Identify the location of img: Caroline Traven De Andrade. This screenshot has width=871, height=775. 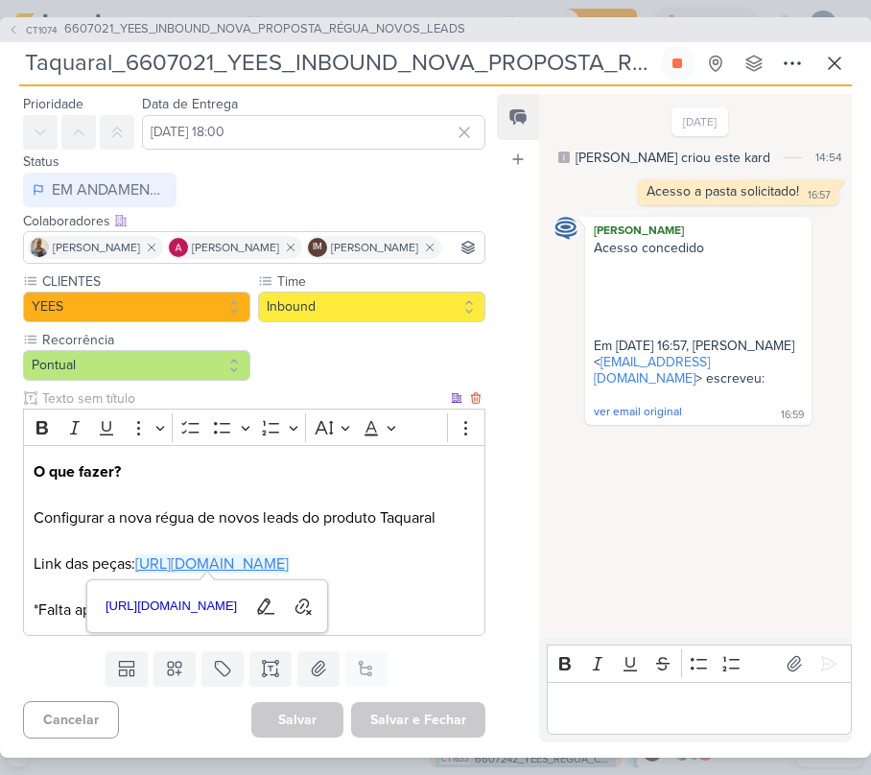
(566, 228).